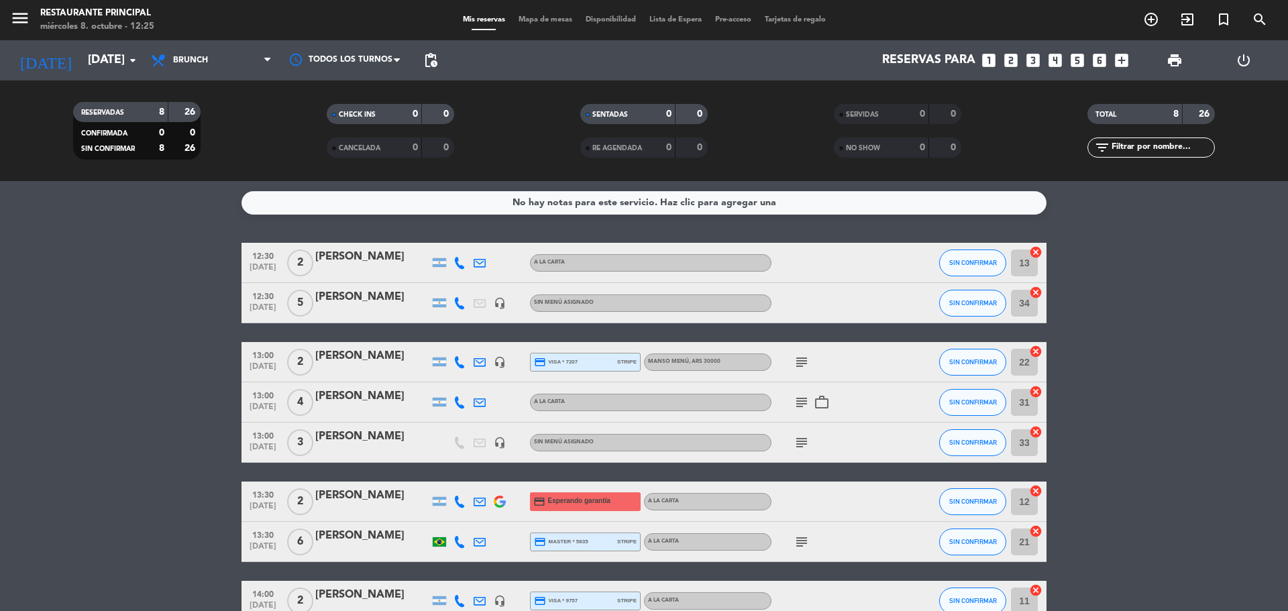 The image size is (1288, 611). What do you see at coordinates (1100, 60) in the screenshot?
I see `i: looks_6` at bounding box center [1100, 60].